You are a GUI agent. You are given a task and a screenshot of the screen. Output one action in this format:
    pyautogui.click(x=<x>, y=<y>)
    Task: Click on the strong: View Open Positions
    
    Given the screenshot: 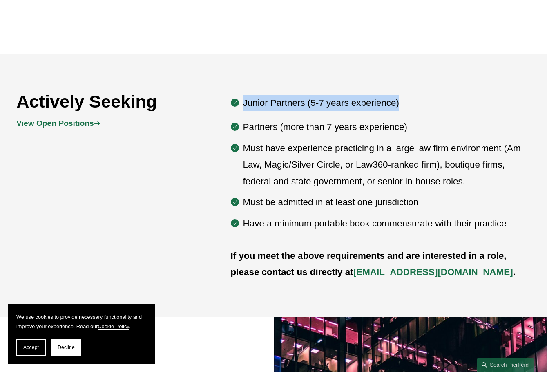 What is the action you would take?
    pyautogui.click(x=55, y=123)
    